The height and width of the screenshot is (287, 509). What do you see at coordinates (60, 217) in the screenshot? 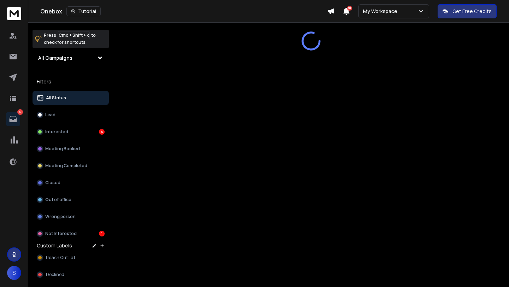
I see `p: Wrong person` at bounding box center [60, 217].